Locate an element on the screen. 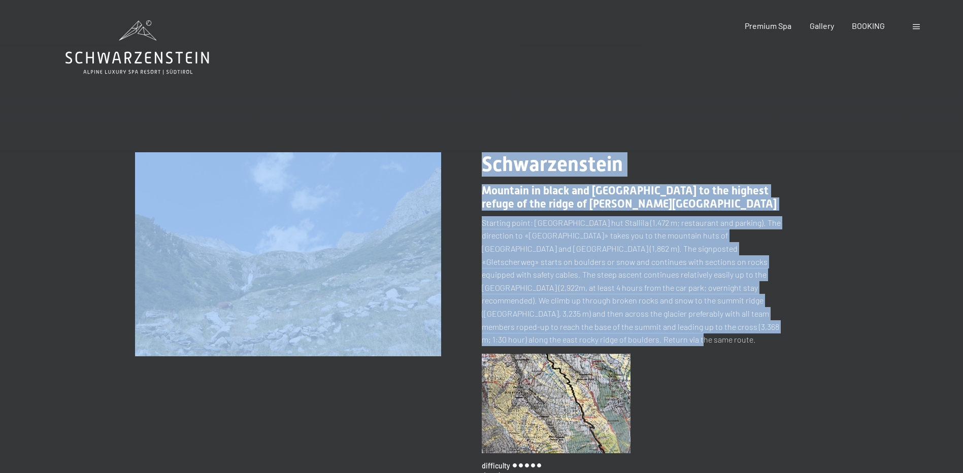 This screenshot has width=963, height=473. span: Premium Spa is located at coordinates (768, 25).